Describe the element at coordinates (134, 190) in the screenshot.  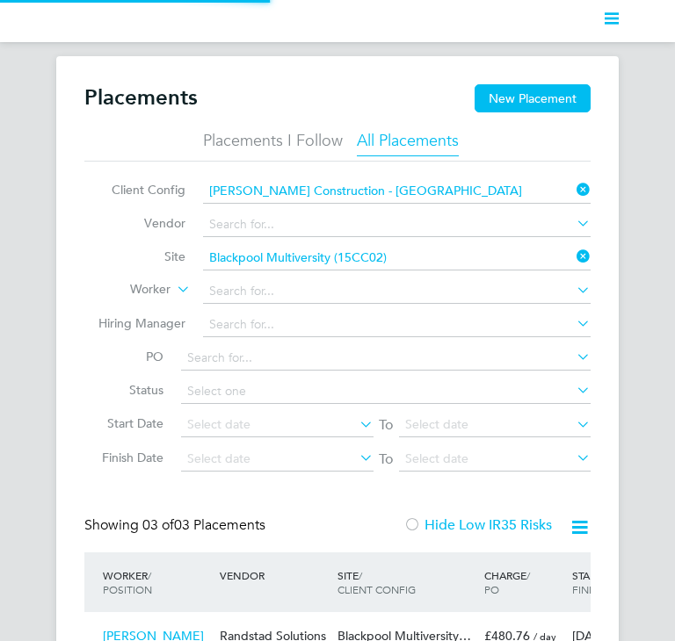
I see `label: Client Config` at that location.